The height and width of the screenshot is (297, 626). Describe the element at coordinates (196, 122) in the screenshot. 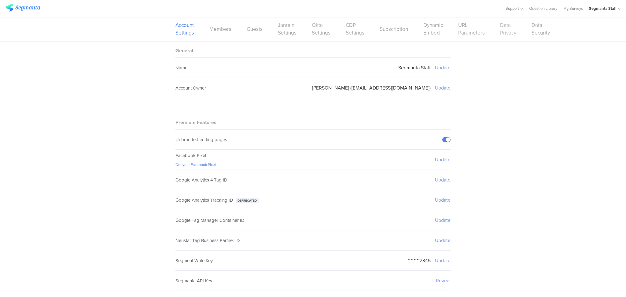

I see `sg-block-title: Premium Features` at that location.